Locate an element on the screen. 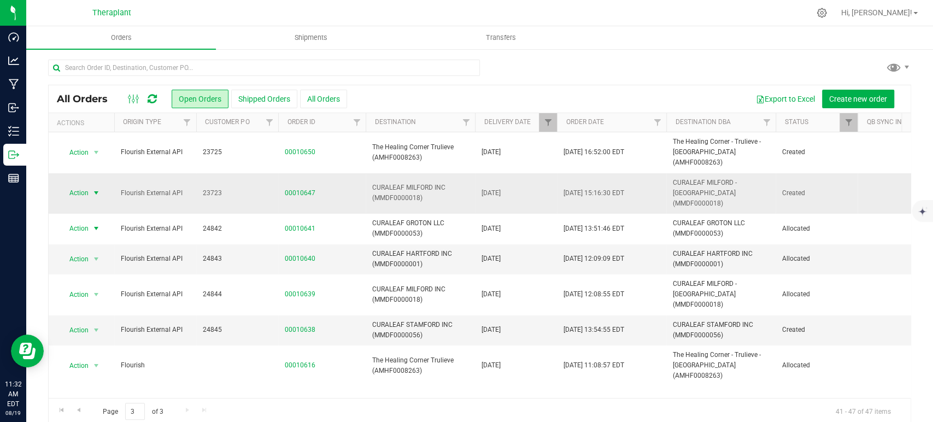 The image size is (933, 422). span: Page of 3 is located at coordinates (133, 411).